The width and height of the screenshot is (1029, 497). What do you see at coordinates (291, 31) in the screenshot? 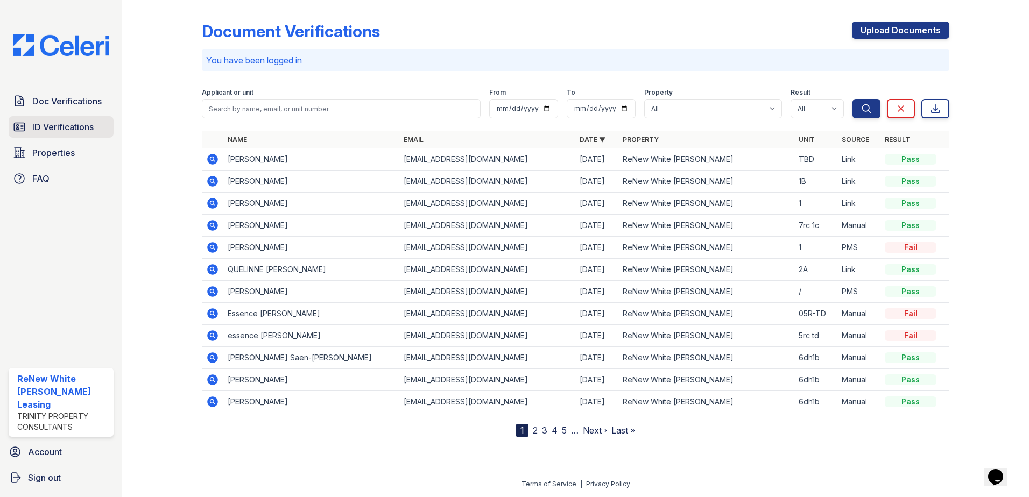
I see `div: Document Verifications` at bounding box center [291, 31].